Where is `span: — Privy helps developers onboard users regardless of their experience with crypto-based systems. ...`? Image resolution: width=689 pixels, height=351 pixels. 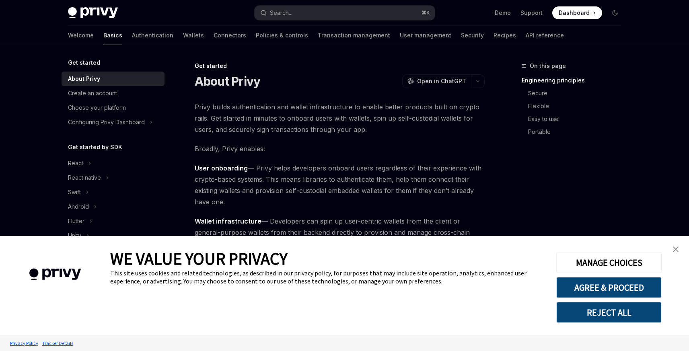 span: — Privy helps developers onboard users regardless of their experience with crypto-based systems. ... is located at coordinates (340, 185).